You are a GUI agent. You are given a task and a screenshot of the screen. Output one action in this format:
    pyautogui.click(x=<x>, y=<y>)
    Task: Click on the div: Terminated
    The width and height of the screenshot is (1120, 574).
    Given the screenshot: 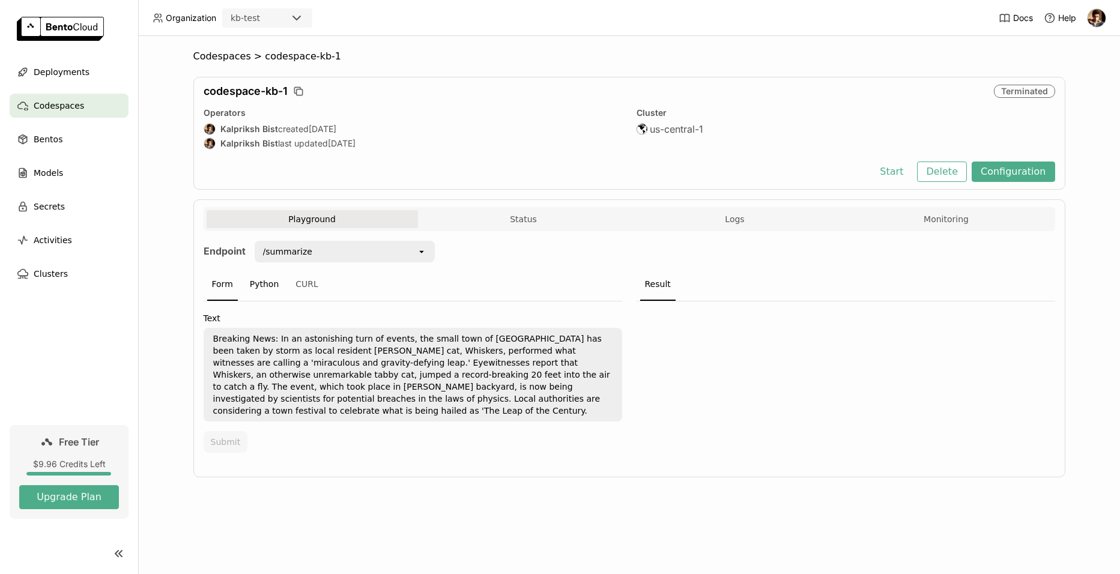 What is the action you would take?
    pyautogui.click(x=1025, y=91)
    